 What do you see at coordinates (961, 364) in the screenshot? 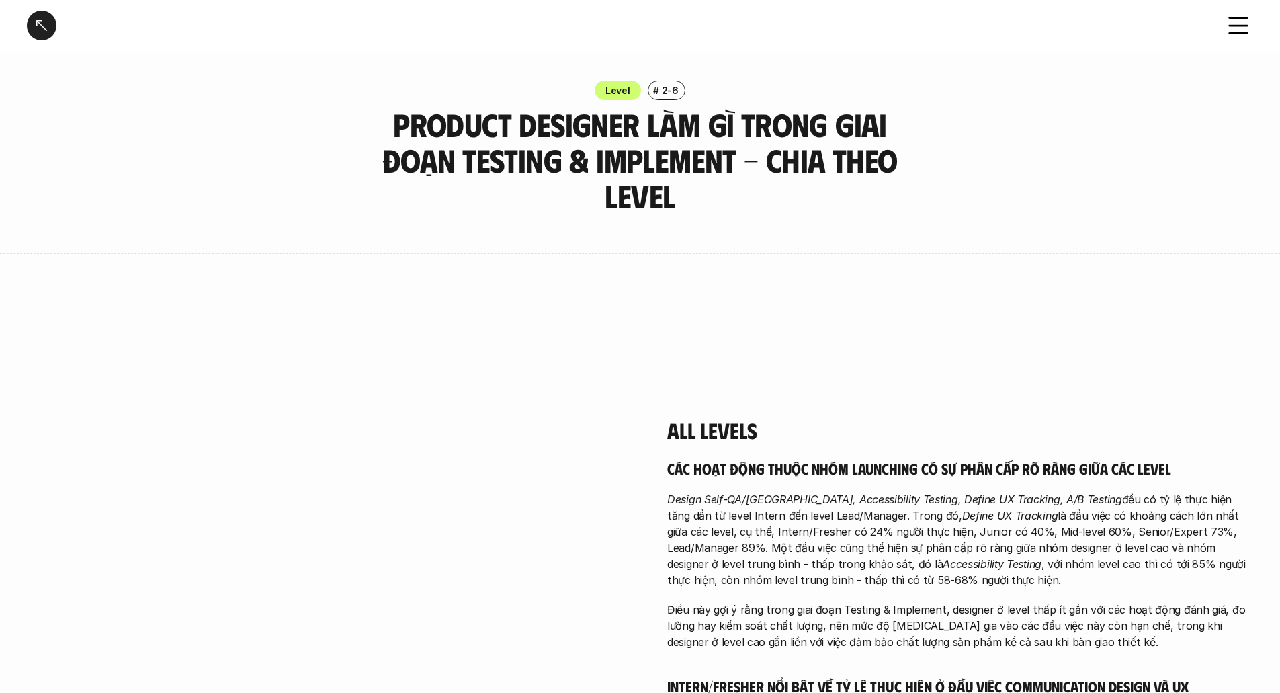
I see `p: Nhìn chung càng ở level cao, tỷ lệ designer thực hiện các công việc trong giai đoạn Testing & Imp...` at bounding box center [961, 364].